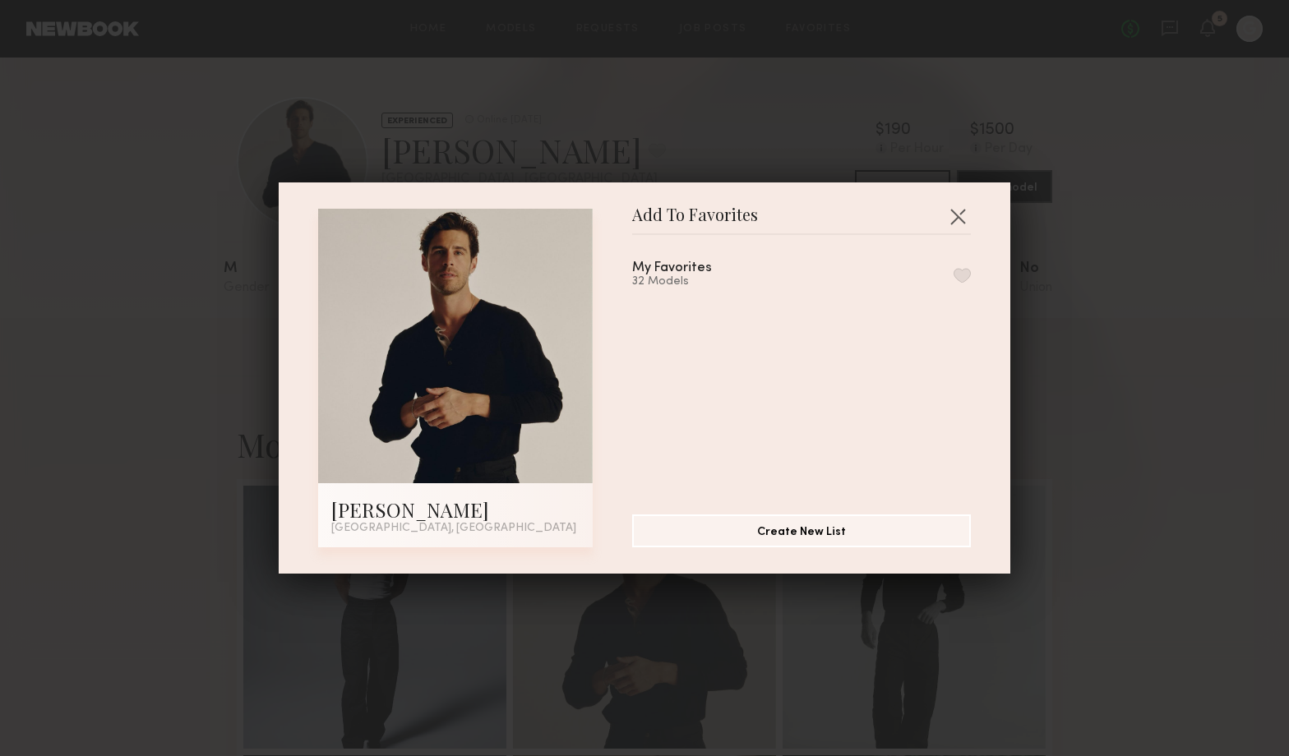 The height and width of the screenshot is (756, 1289). Describe the element at coordinates (672, 268) in the screenshot. I see `div: My Favorites` at that location.